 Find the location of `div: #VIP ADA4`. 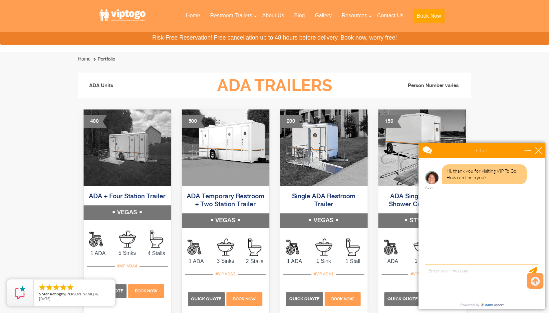

div: #VIP ADA4 is located at coordinates (127, 266).